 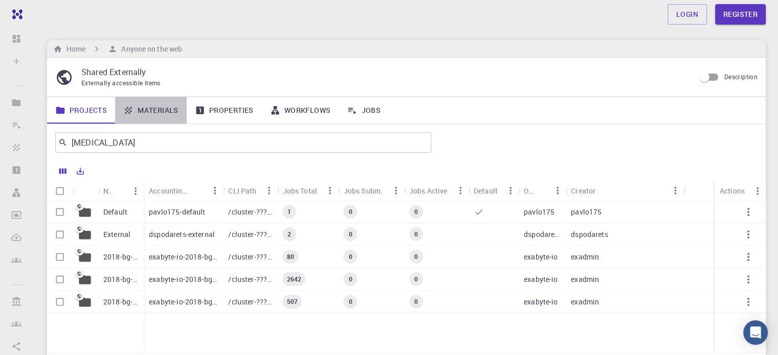 I want to click on a: Register, so click(x=740, y=14).